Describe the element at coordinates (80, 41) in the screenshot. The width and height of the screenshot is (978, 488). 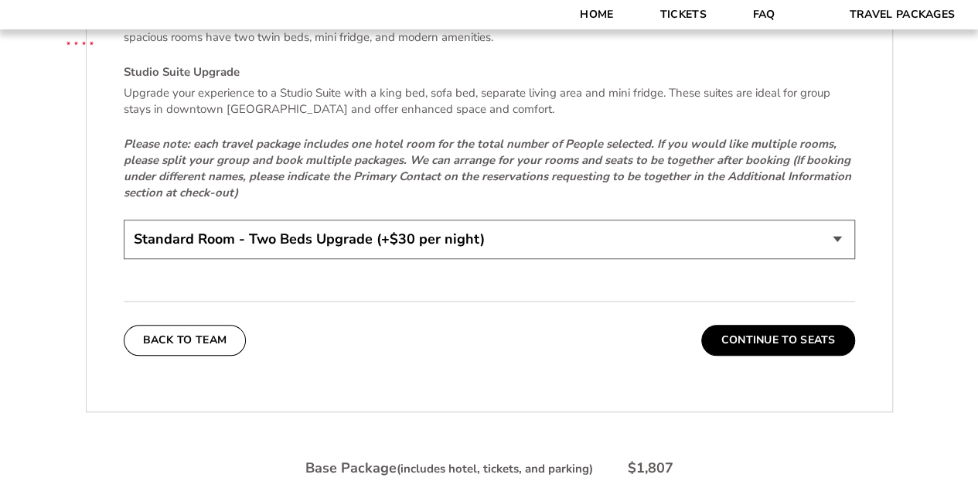
I see `img: CBS Sports Thanksgiving Classic` at that location.